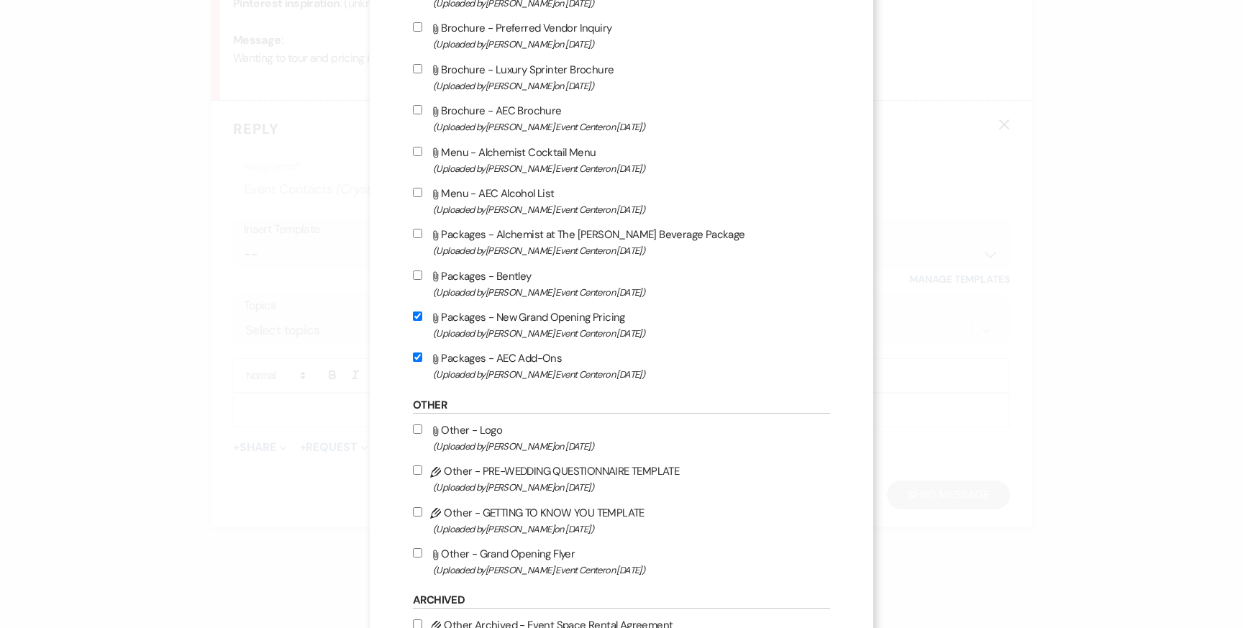  What do you see at coordinates (621, 365) in the screenshot?
I see `label: Packages - AEC Add-Ons` at bounding box center [621, 365].